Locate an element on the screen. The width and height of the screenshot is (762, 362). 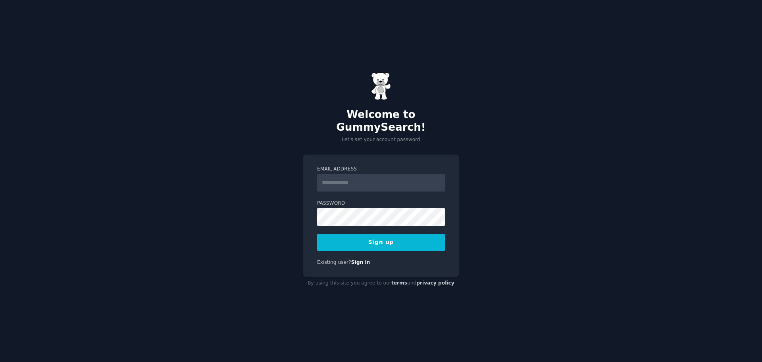
h2: Welcome to GummySearch! is located at coordinates (381, 121).